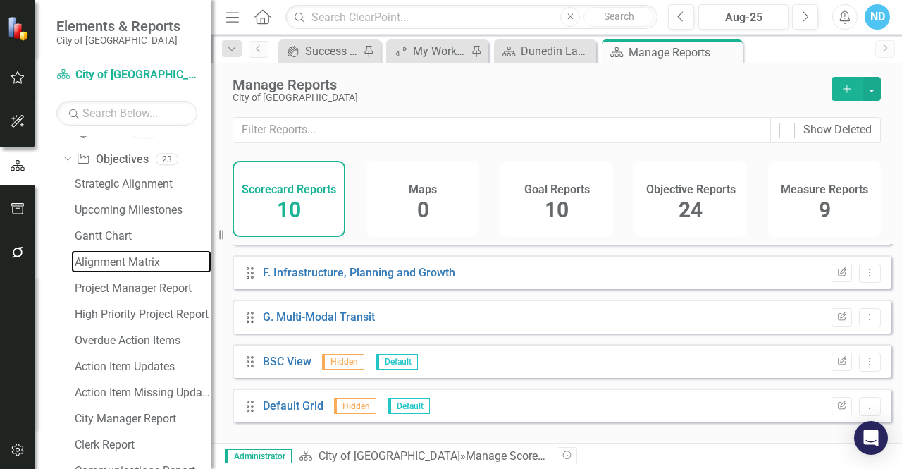  Describe the element at coordinates (691, 209) in the screenshot. I see `span: 24` at that location.